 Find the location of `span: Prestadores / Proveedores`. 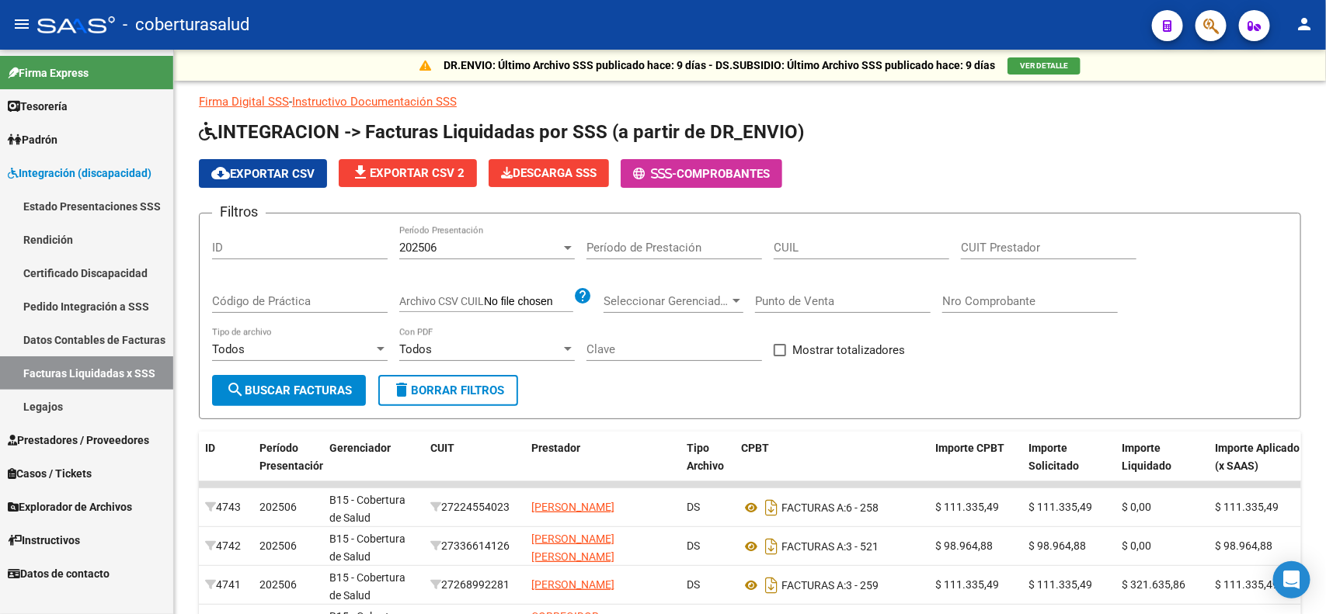

span: Prestadores / Proveedores is located at coordinates (78, 440).